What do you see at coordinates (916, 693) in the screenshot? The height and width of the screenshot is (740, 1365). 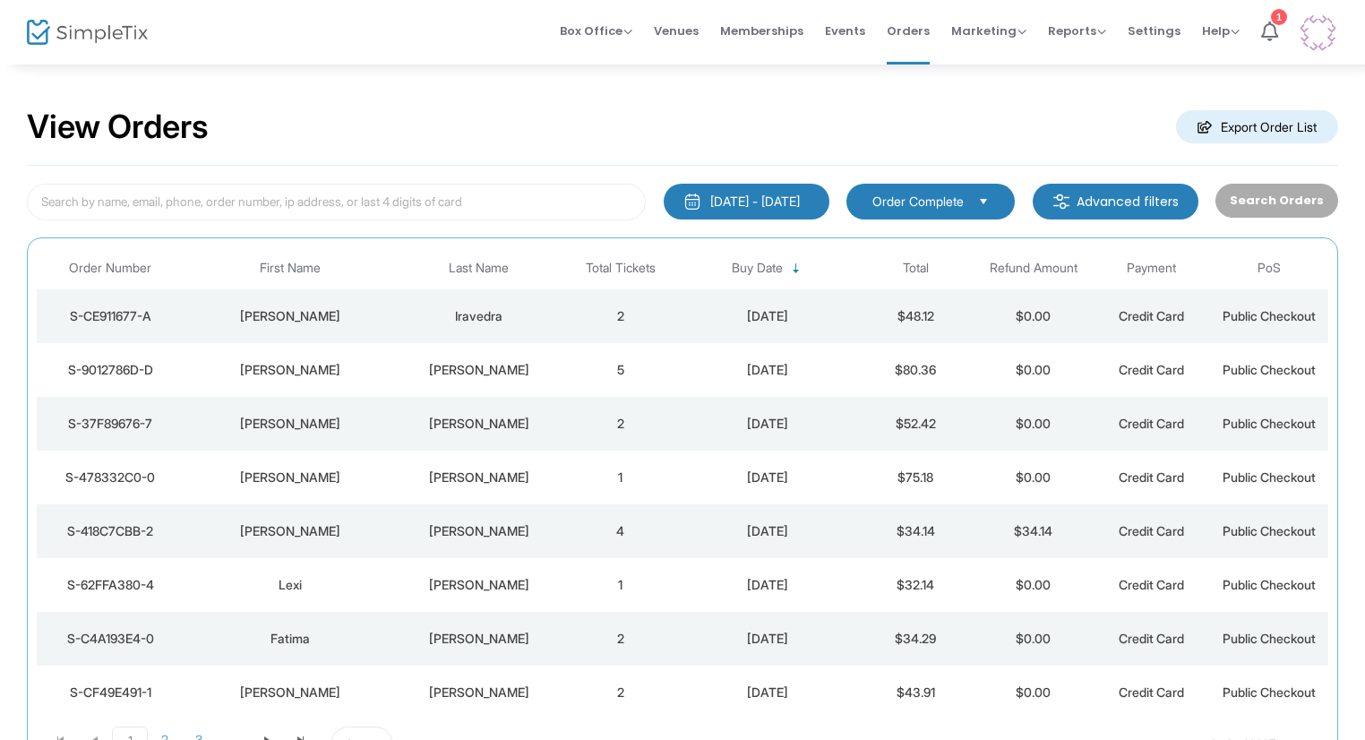 I see `td: $43.91` at bounding box center [916, 693].